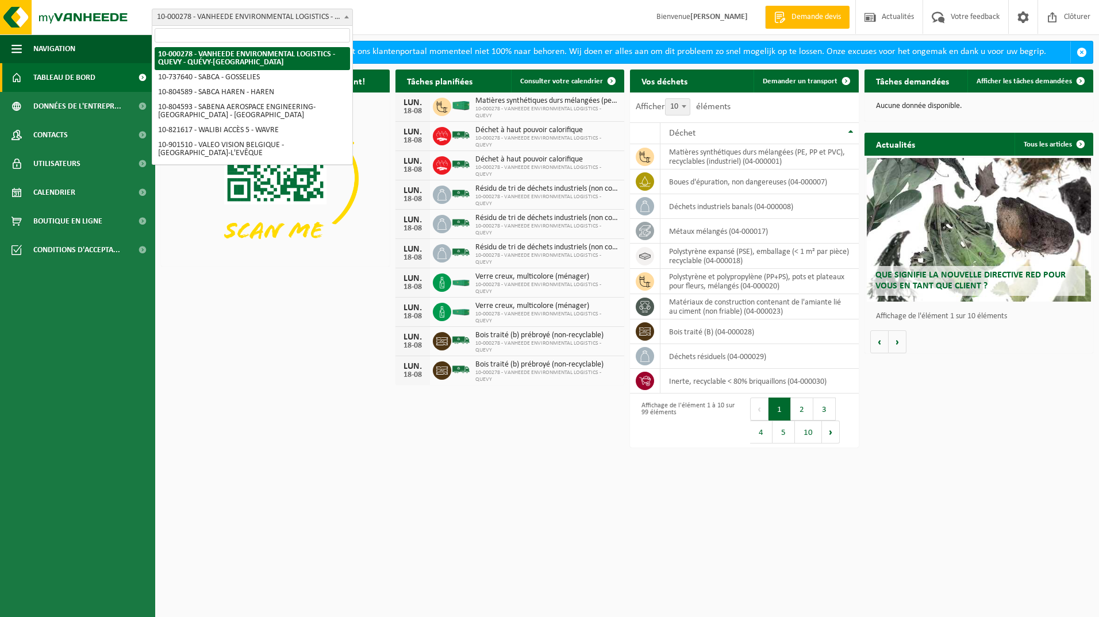 Image resolution: width=1099 pixels, height=617 pixels. I want to click on span: Boutique en ligne, so click(68, 221).